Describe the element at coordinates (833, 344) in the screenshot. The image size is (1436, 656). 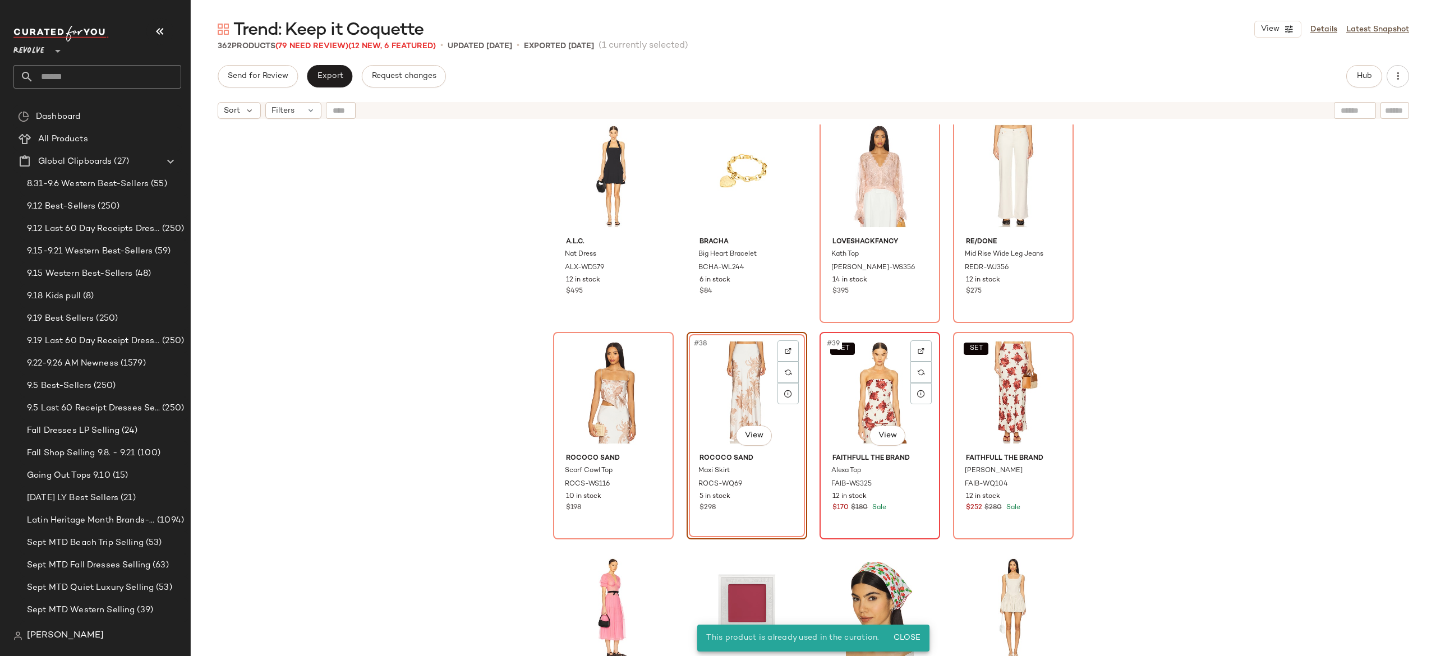
I see `span: #39` at that location.